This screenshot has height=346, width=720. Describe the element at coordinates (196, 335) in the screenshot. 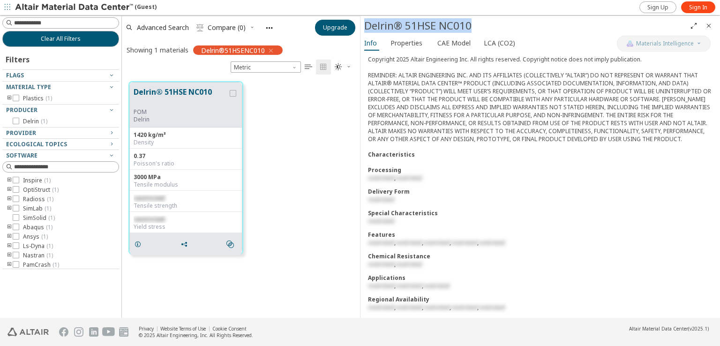

I see `div: © 2025 Altair Engineering, Inc. All Rights Reserved.` at that location.